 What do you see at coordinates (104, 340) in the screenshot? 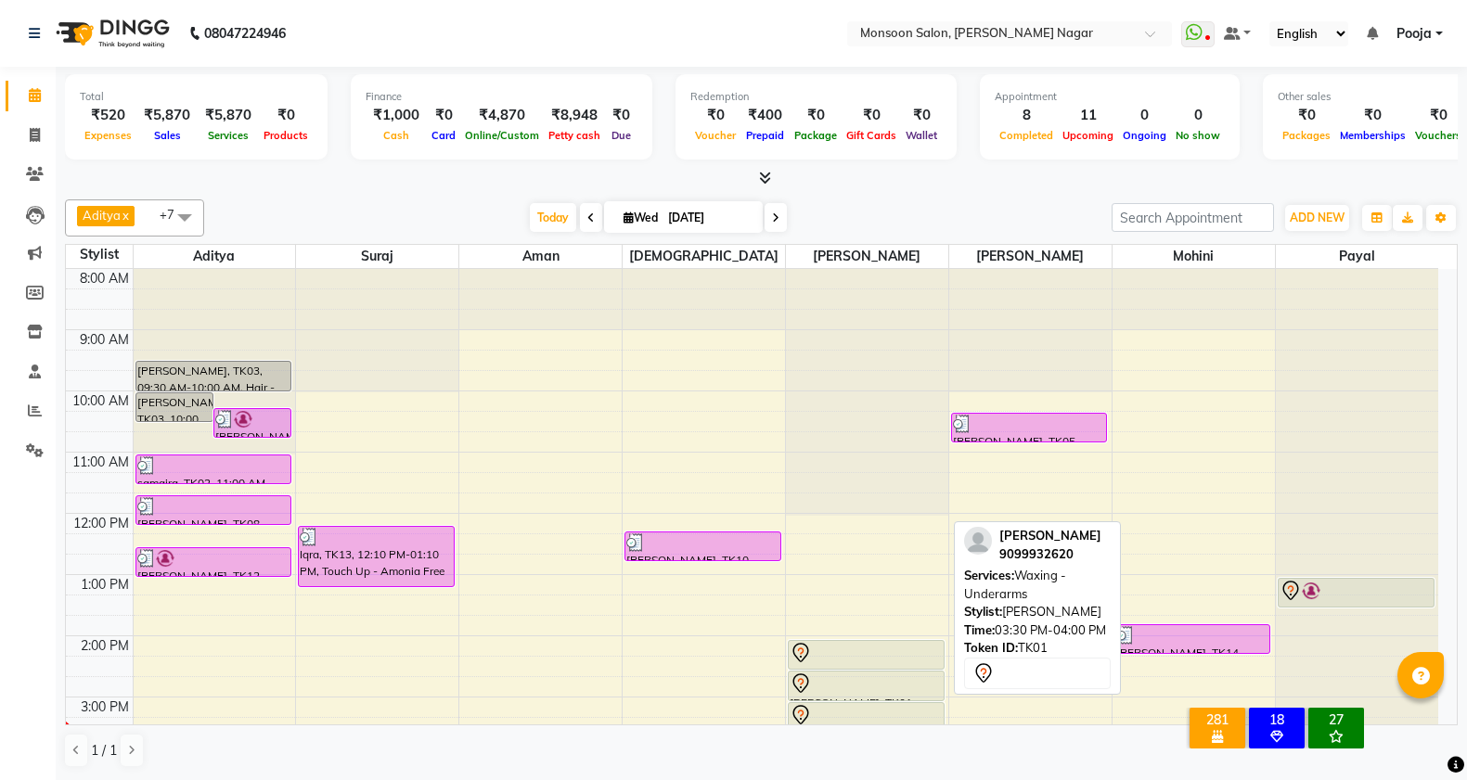
I see `div: 9:00 AM` at bounding box center [104, 340].